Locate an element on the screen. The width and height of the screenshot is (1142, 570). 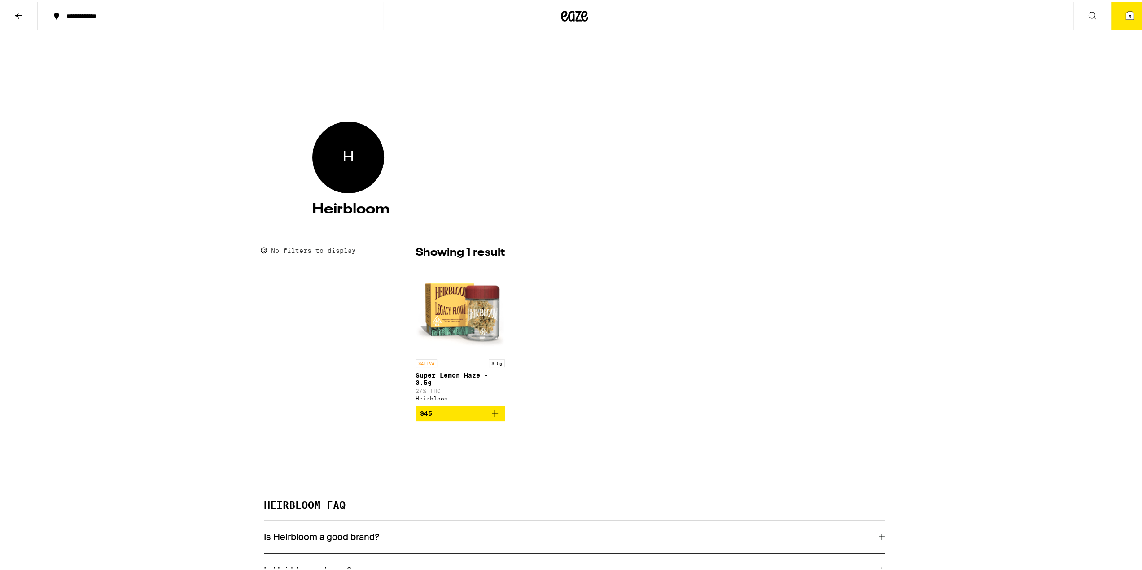
div: Heirbloom is located at coordinates (460, 397).